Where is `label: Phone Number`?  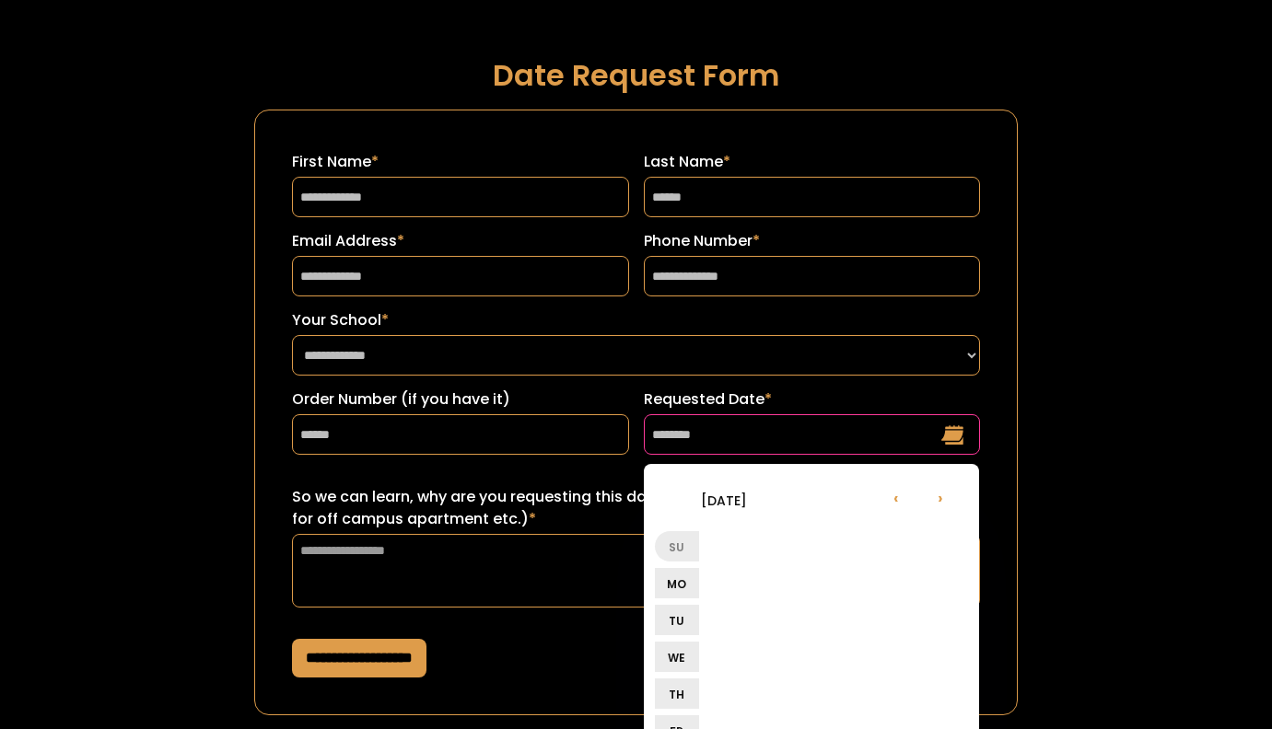 label: Phone Number is located at coordinates (811, 241).